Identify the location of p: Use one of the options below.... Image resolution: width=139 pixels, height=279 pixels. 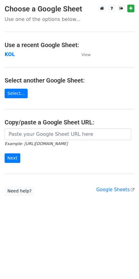
(70, 19).